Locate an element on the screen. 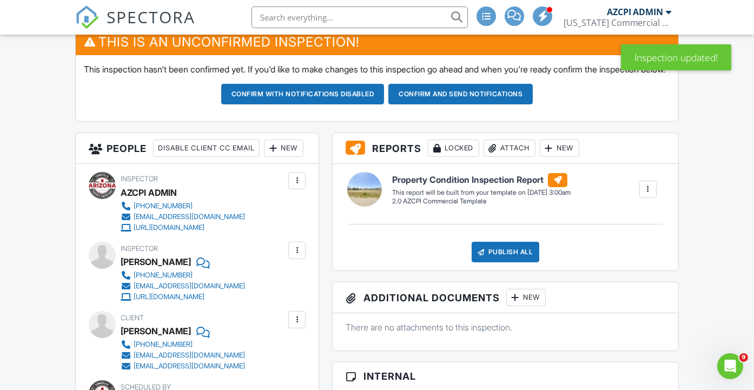  div: Disable Client CC Email is located at coordinates (206, 148).